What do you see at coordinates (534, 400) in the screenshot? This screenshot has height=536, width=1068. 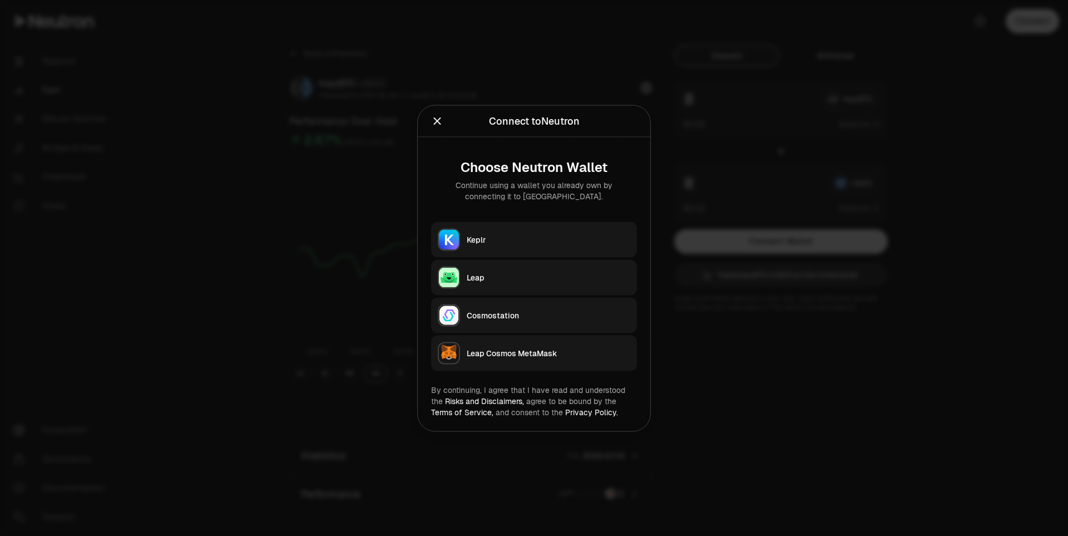 I see `div: By continuing, I agree that I have read and understood the agree to be bound by the and consent t...` at bounding box center [534, 400].